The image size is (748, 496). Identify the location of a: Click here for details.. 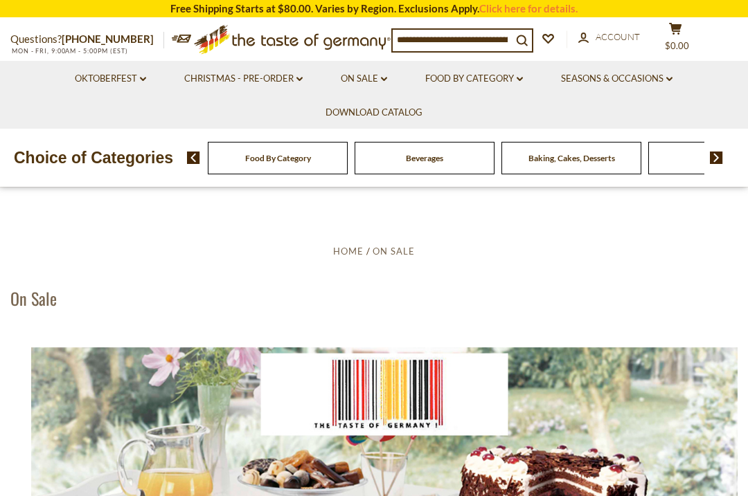
(528, 8).